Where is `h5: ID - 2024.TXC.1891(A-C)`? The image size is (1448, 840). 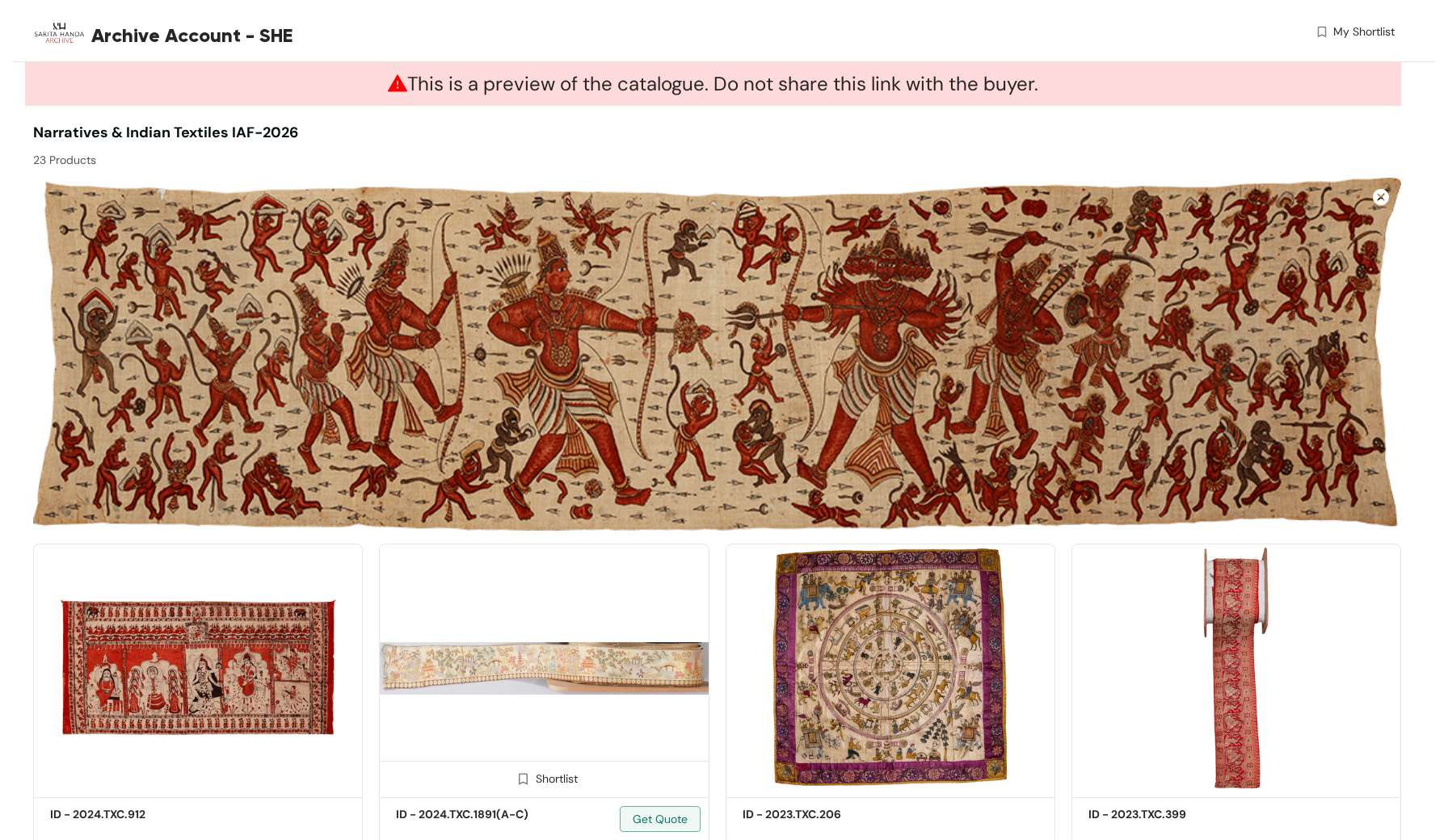 h5: ID - 2024.TXC.1891(A-C) is located at coordinates (465, 814).